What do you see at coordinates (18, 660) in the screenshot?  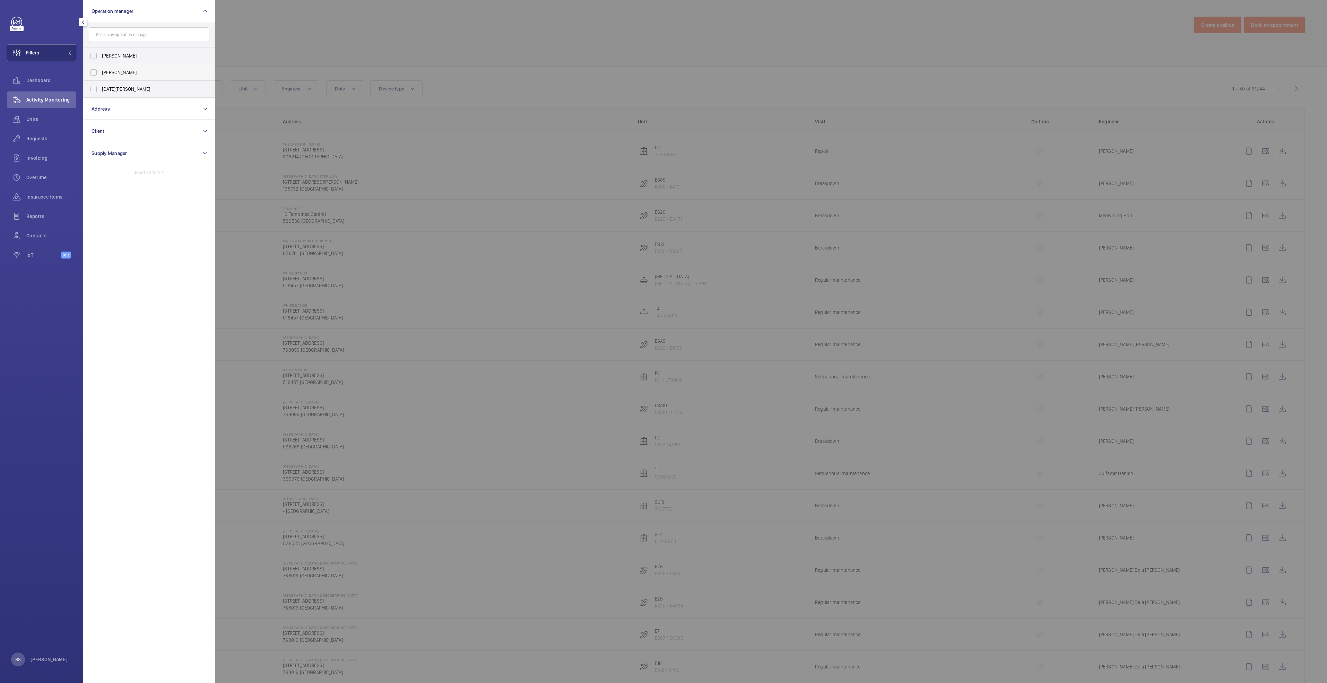 I see `p: RS` at bounding box center [18, 660].